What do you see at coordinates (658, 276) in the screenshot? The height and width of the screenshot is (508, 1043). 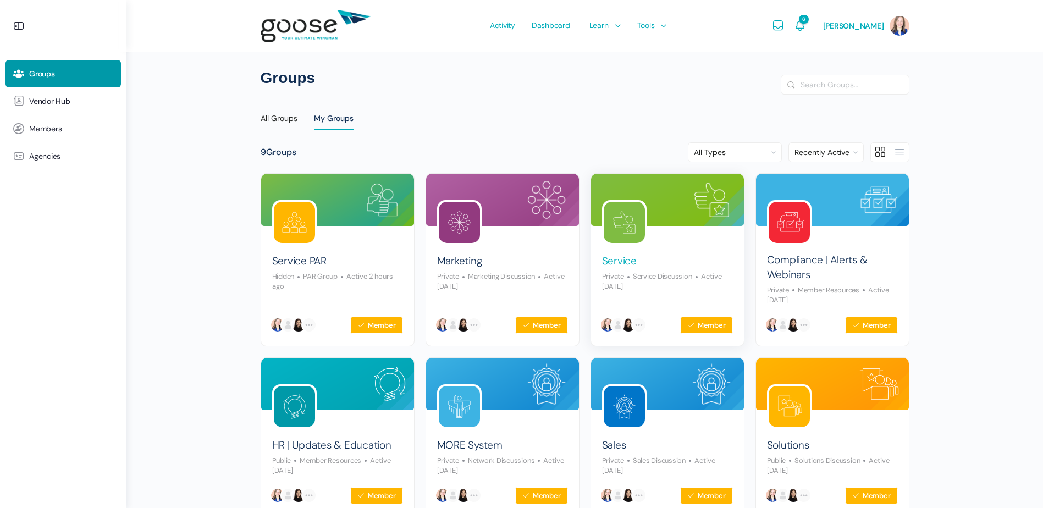 I see `span: Service Discussion` at bounding box center [658, 276].